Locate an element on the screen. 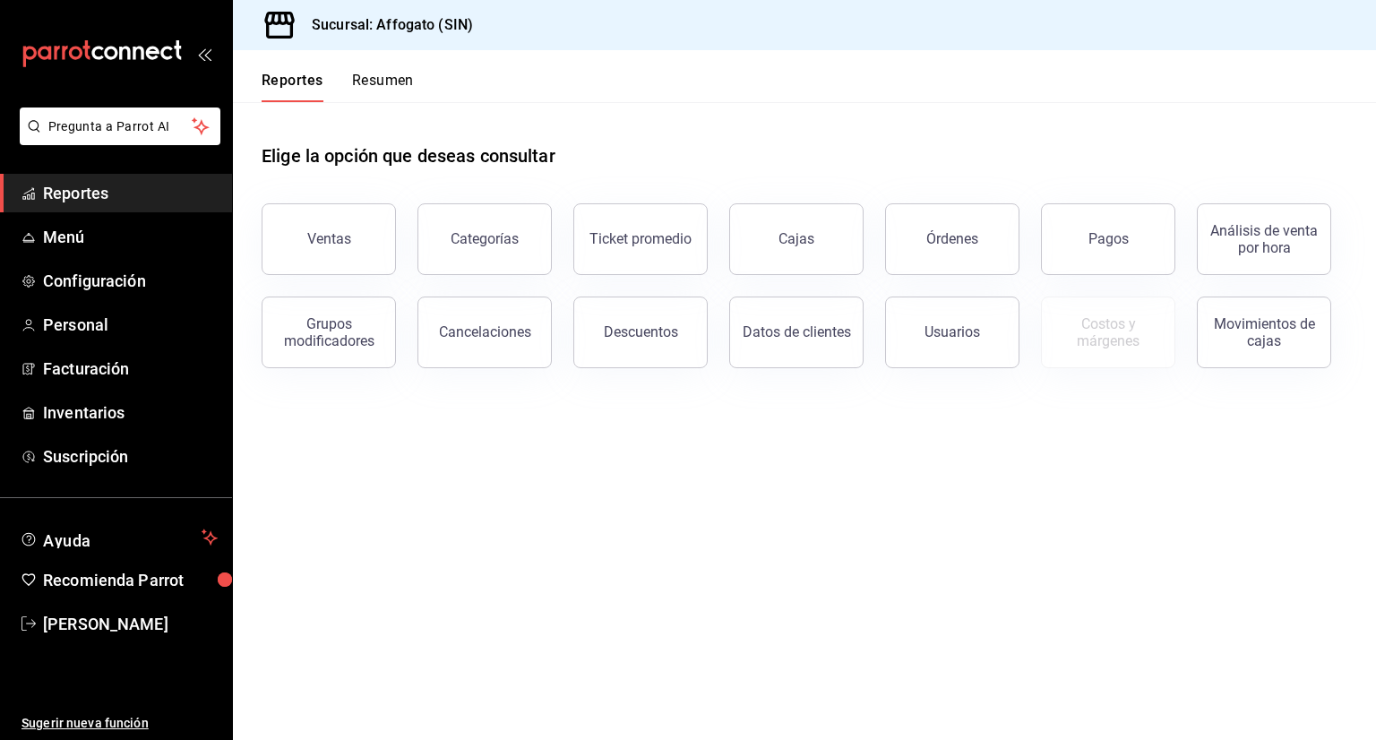  button: Análisis de venta por hora is located at coordinates (1264, 239).